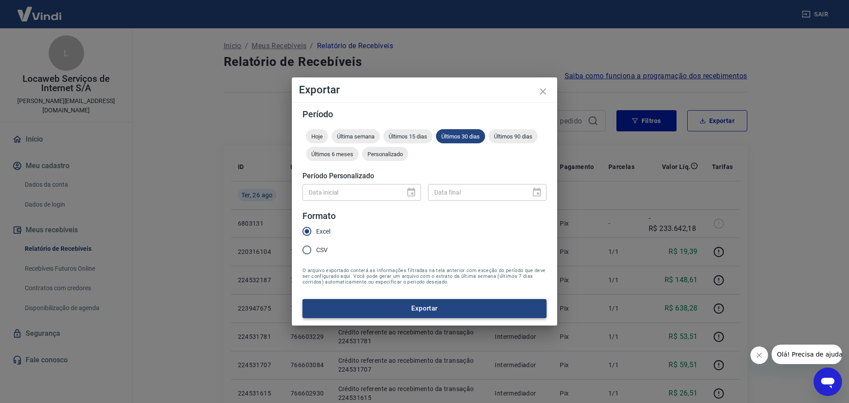 This screenshot has width=849, height=403. I want to click on h5: Período, so click(425, 114).